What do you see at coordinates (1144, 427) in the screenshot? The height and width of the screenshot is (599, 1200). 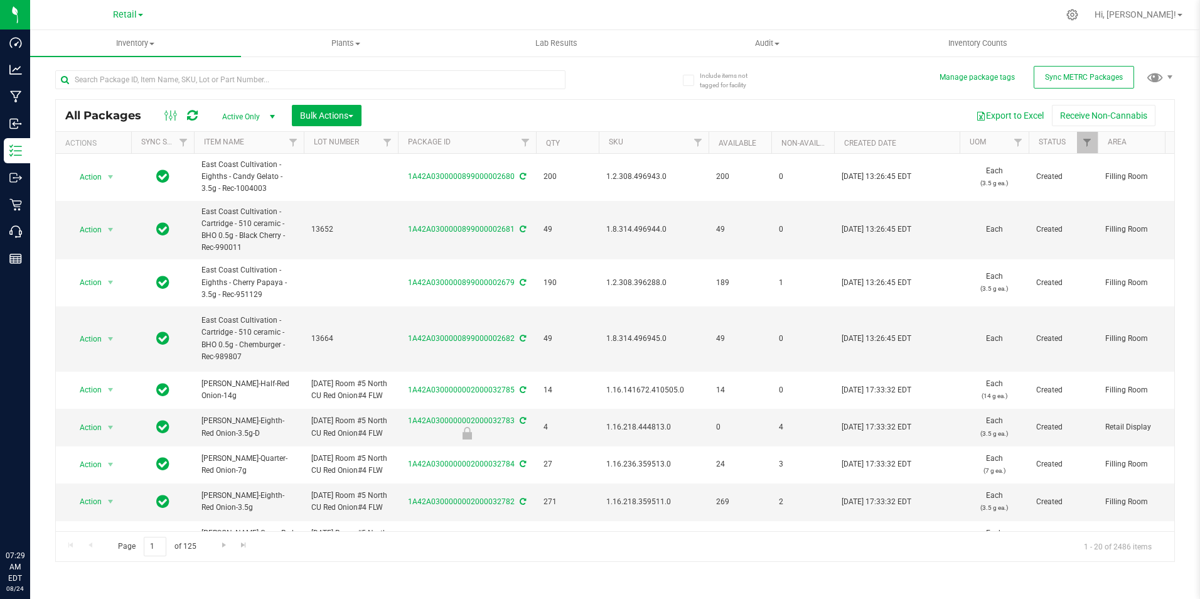 I see `span: Retail Display` at bounding box center [1144, 427].